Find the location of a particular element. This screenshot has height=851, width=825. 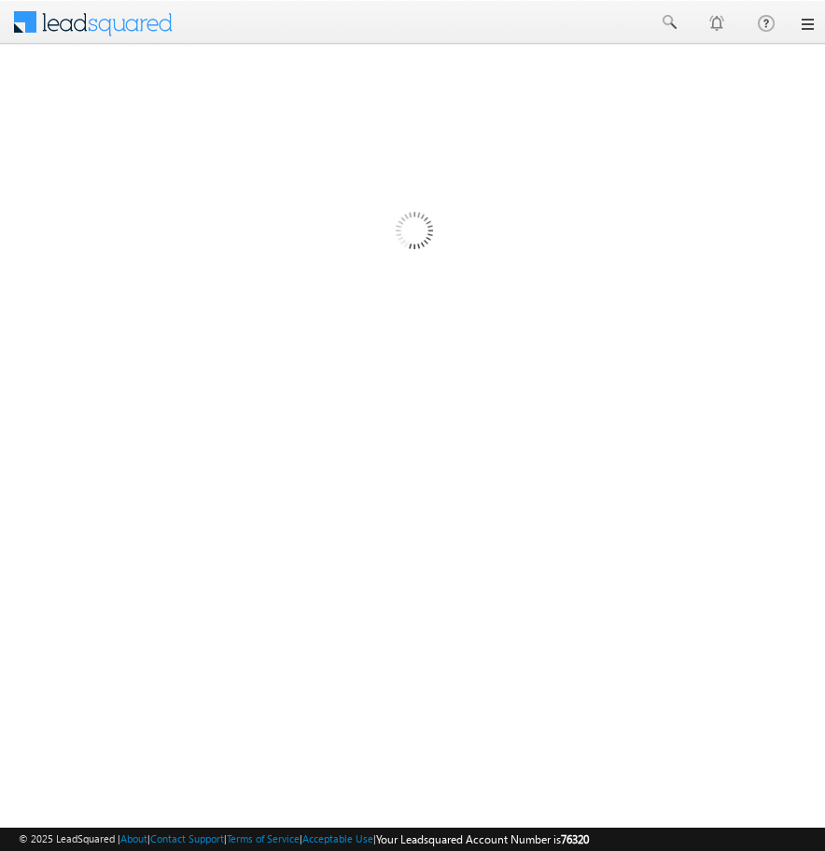

span: © 2025 LeadSquared | | | | | is located at coordinates (303, 839).